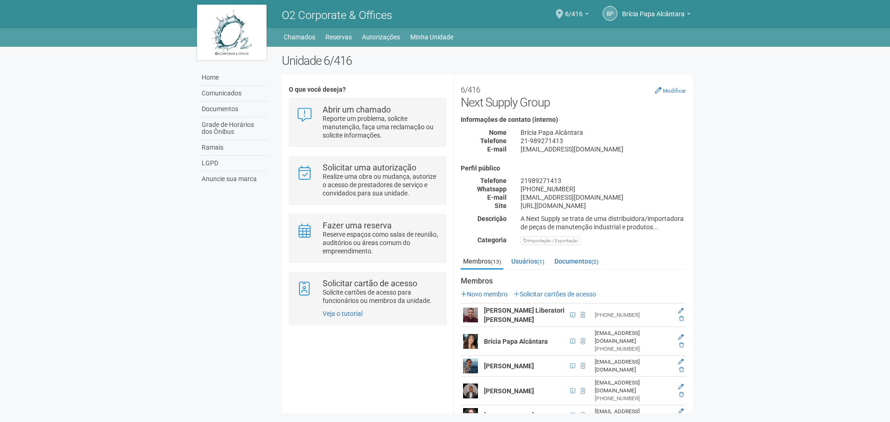 The height and width of the screenshot is (422, 890). I want to click on strong: Categoria, so click(492, 240).